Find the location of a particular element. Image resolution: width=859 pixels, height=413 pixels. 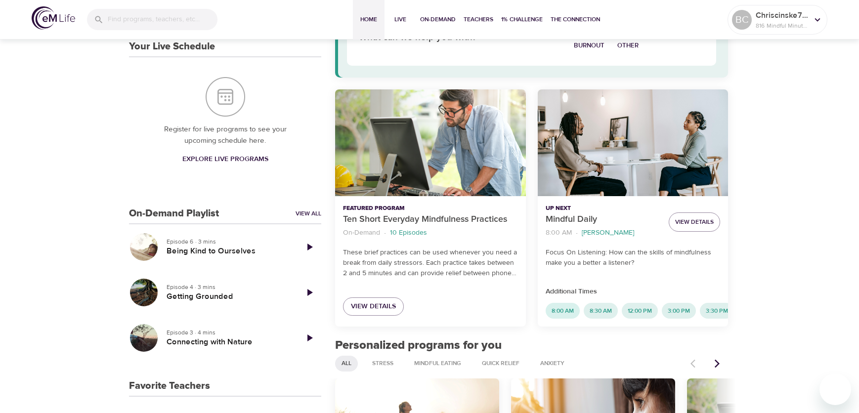

p: Featured Program is located at coordinates (430, 209).